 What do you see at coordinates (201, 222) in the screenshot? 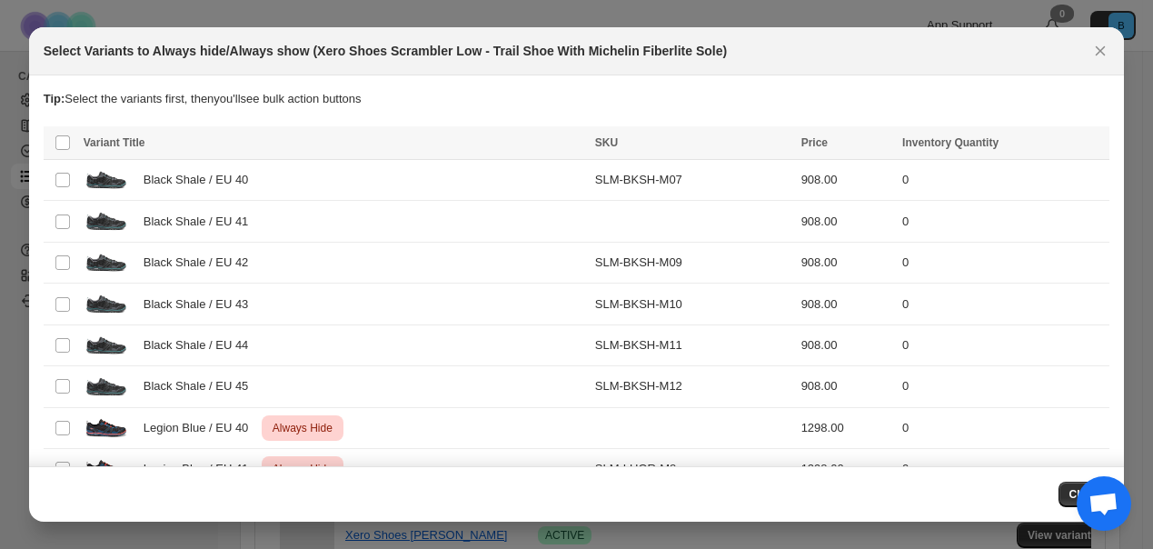
I see `span: Black Shale / EU 41` at bounding box center [201, 222].